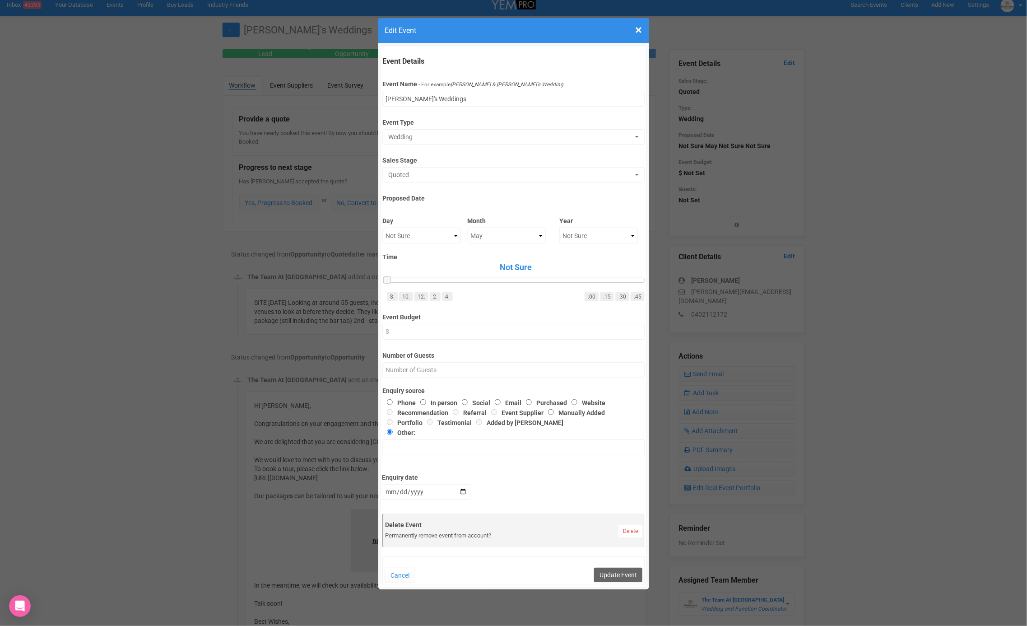  I want to click on div: Permanently remove event from account?, so click(514, 535).